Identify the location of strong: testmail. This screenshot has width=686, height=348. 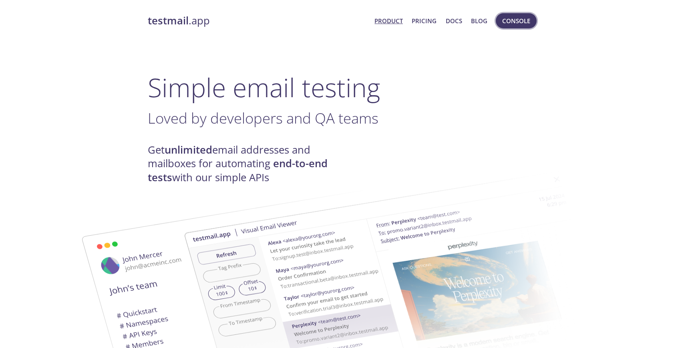
(168, 20).